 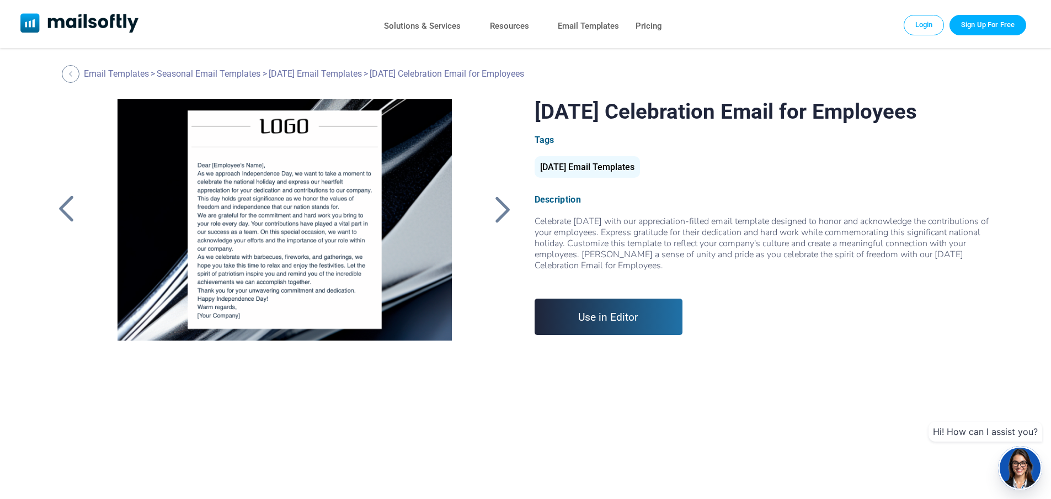 I want to click on a: Mailsoftly, so click(x=79, y=24).